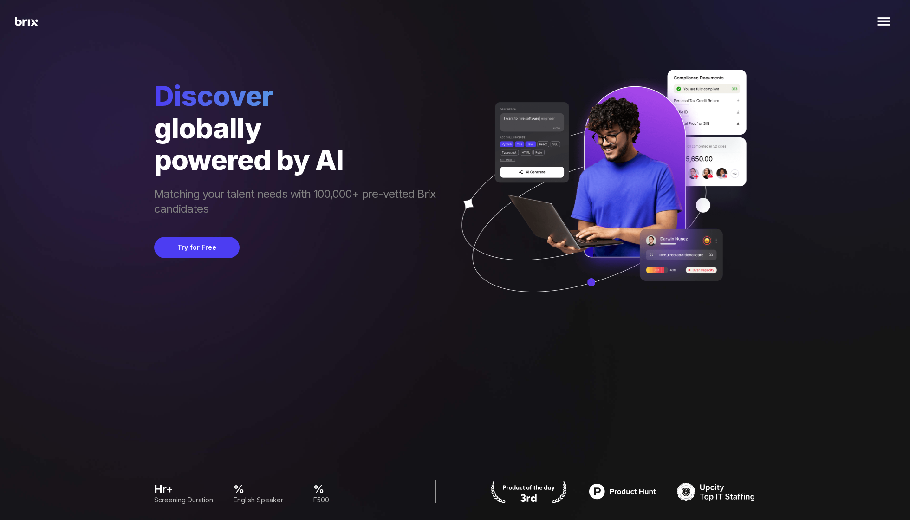 This screenshot has width=910, height=520. Describe the element at coordinates (26, 21) in the screenshot. I see `img: Brix Logo` at that location.